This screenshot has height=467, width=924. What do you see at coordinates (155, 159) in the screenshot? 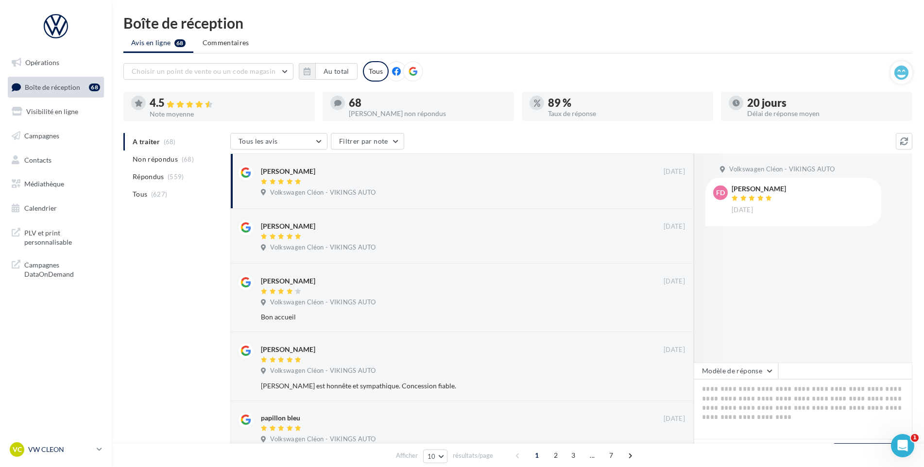
I see `span: Non répondus` at bounding box center [155, 159].